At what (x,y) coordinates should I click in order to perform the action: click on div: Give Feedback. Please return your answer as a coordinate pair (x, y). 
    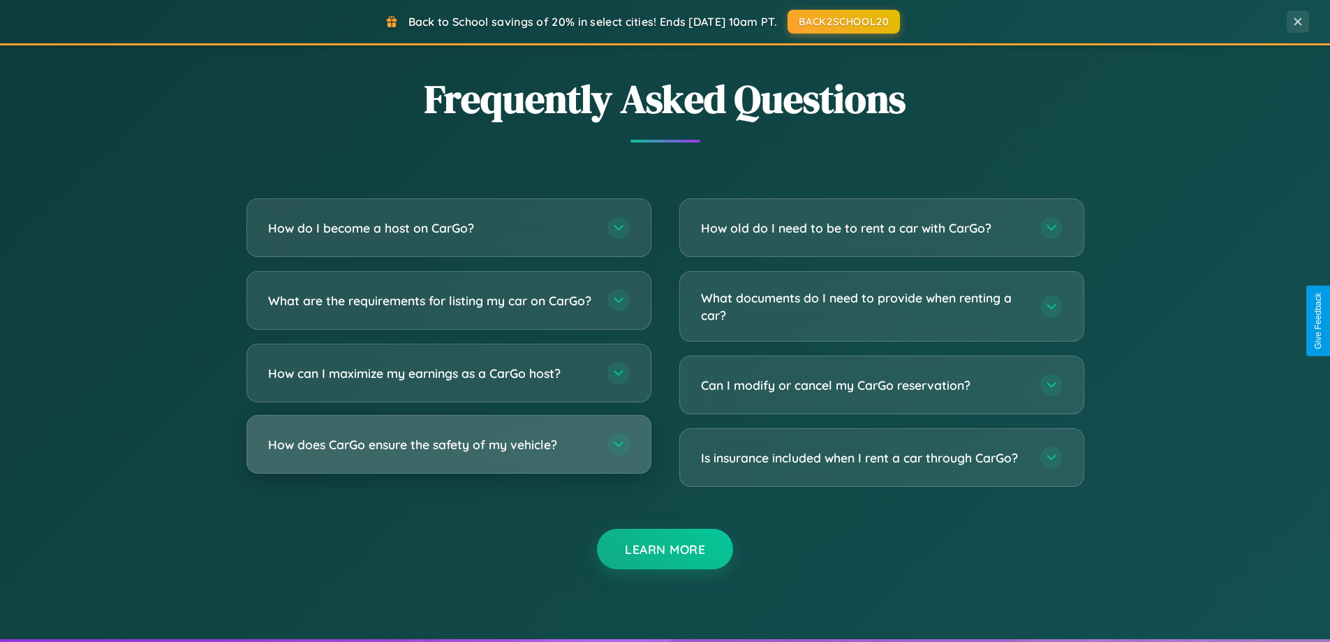
    Looking at the image, I should click on (1318, 320).